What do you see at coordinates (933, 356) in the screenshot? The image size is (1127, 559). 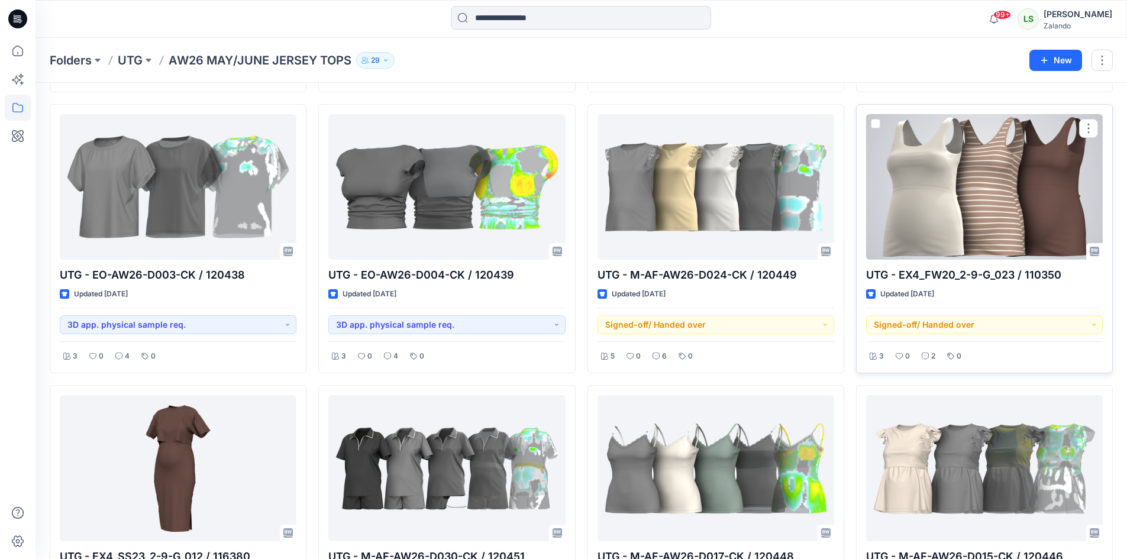 I see `p: 2` at bounding box center [933, 356].